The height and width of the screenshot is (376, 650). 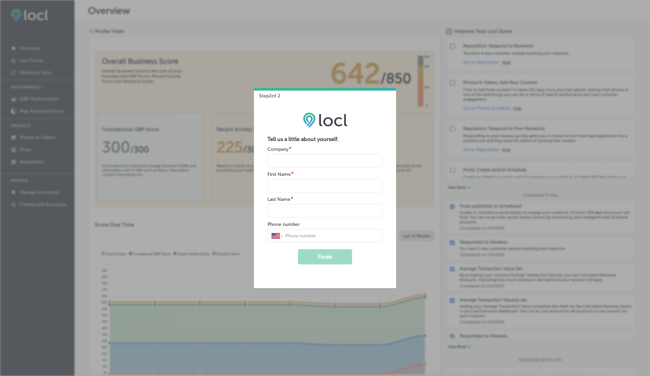 What do you see at coordinates (303, 139) in the screenshot?
I see `strong: Tell us a little about yourself.` at bounding box center [303, 139].